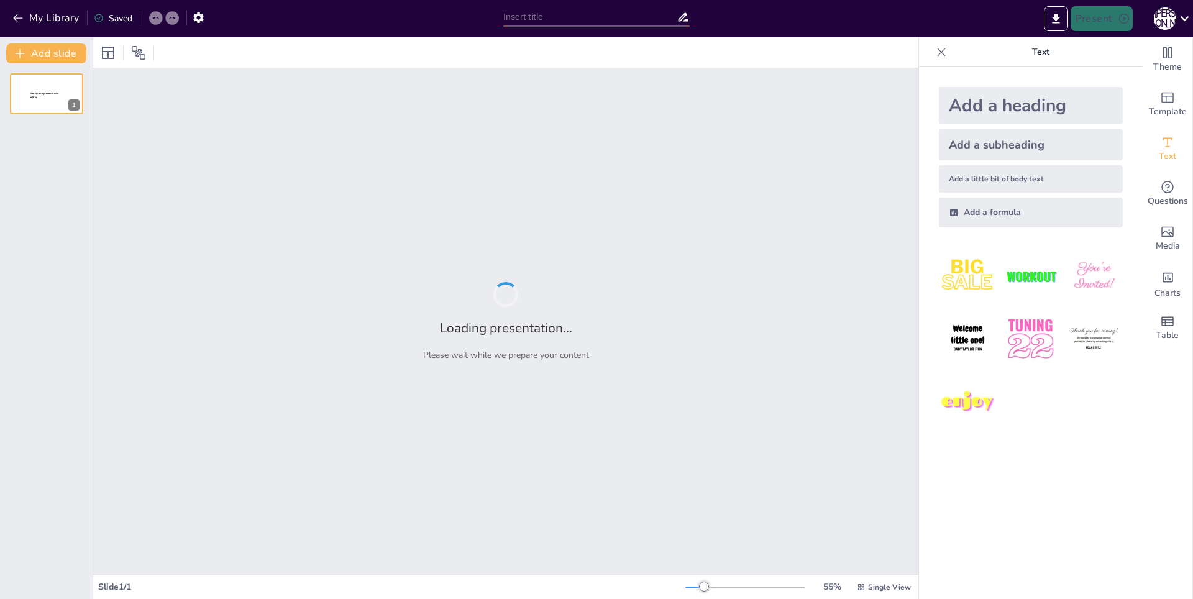  Describe the element at coordinates (1031, 339) in the screenshot. I see `img: 5.jpeg` at that location.